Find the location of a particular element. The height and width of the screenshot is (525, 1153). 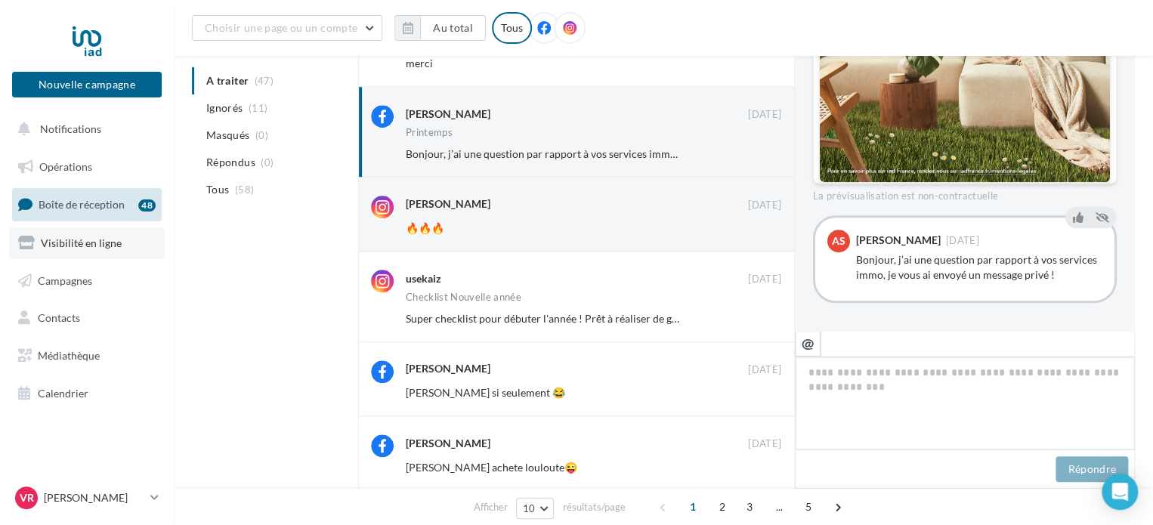

span: Répondus is located at coordinates (230, 162).